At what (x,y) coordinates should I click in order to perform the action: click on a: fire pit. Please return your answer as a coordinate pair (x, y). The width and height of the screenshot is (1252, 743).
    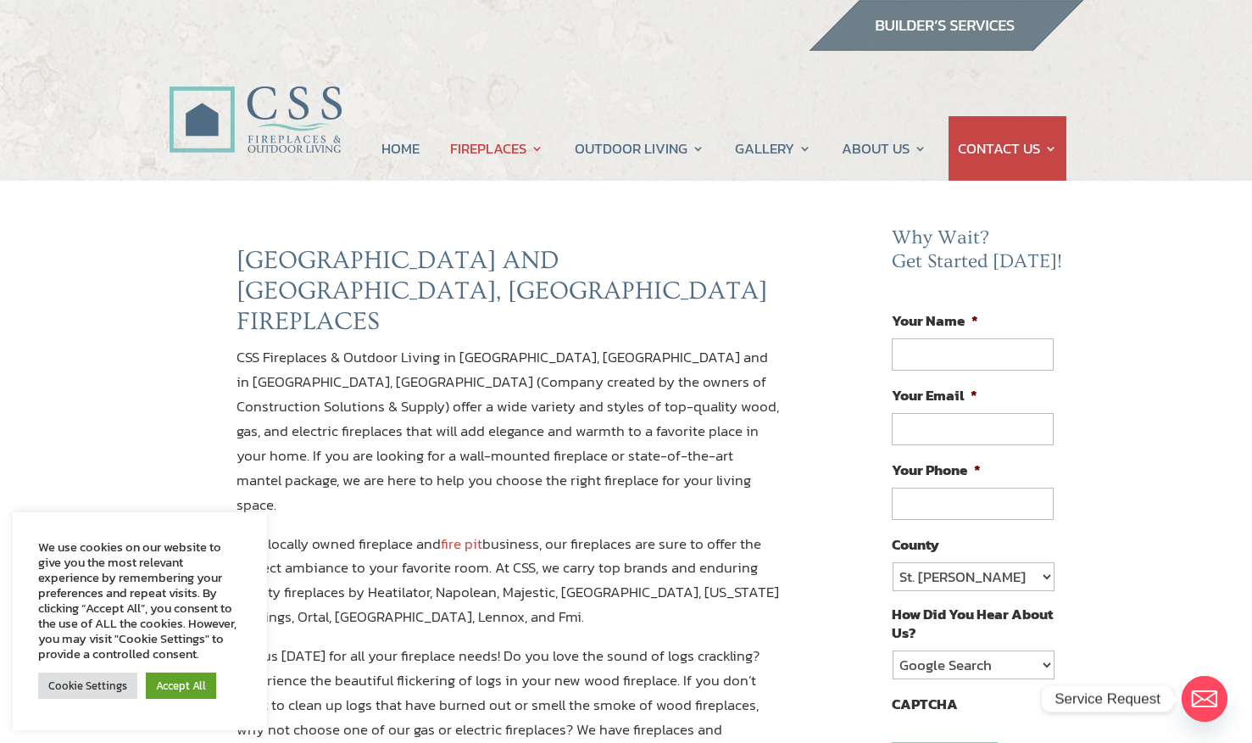
    Looking at the image, I should click on (461, 544).